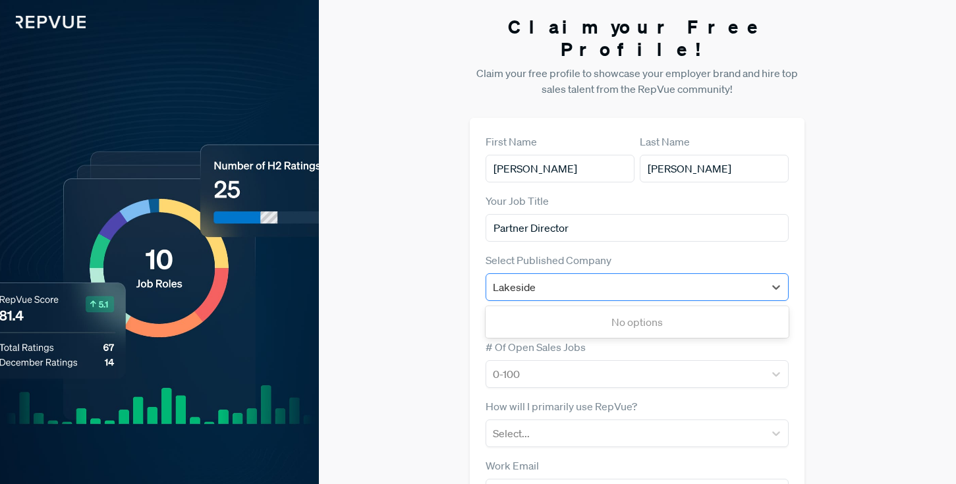  What do you see at coordinates (560, 169) in the screenshot?
I see `input: First Name` at bounding box center [560, 169].